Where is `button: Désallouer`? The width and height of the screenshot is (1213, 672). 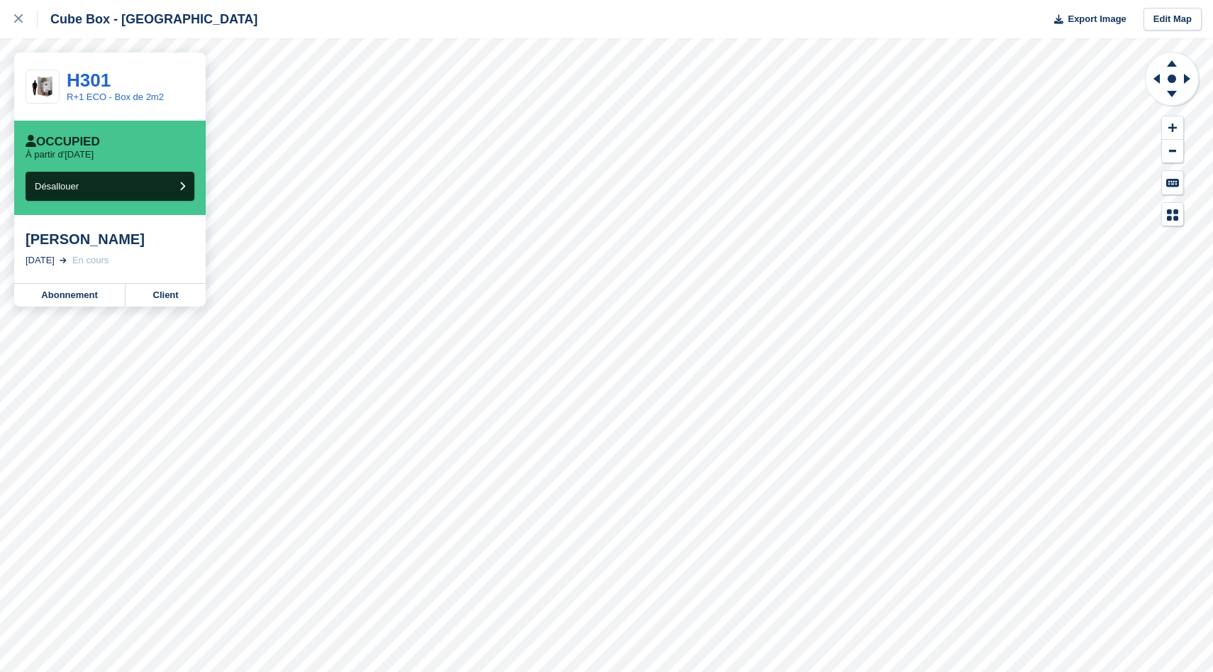
button: Désallouer is located at coordinates (110, 186).